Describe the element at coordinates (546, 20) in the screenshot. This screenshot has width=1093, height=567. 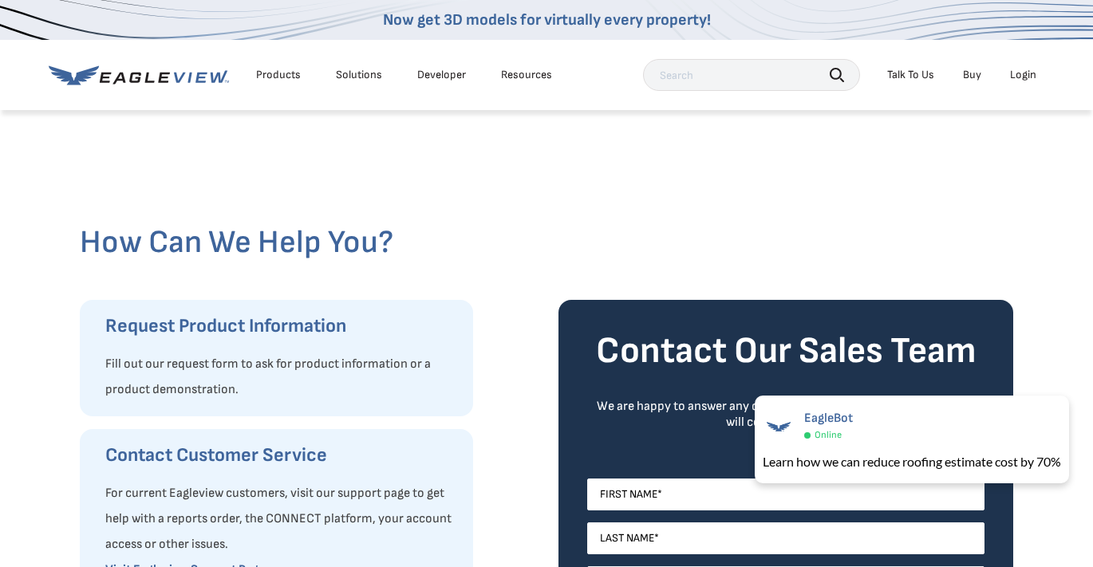
I see `a: Now get 3D models for virtually every property!` at that location.